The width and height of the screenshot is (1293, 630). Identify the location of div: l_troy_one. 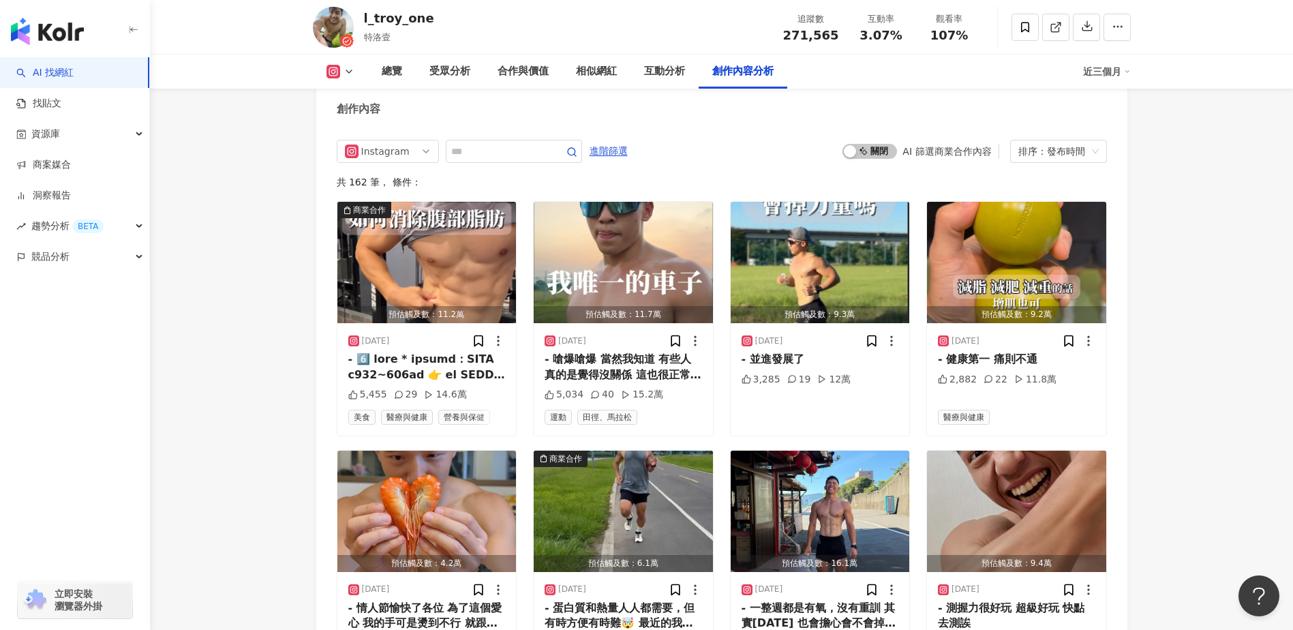
(399, 18).